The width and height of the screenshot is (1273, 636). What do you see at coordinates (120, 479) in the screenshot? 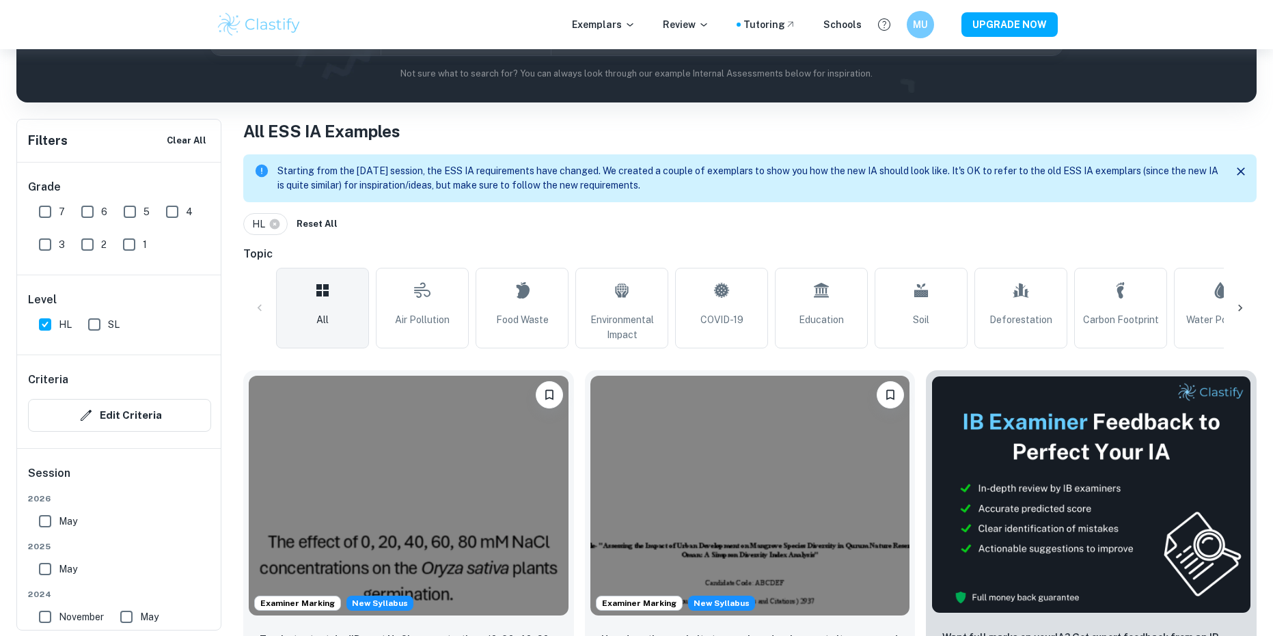
I see `h6: Session` at bounding box center [120, 479].